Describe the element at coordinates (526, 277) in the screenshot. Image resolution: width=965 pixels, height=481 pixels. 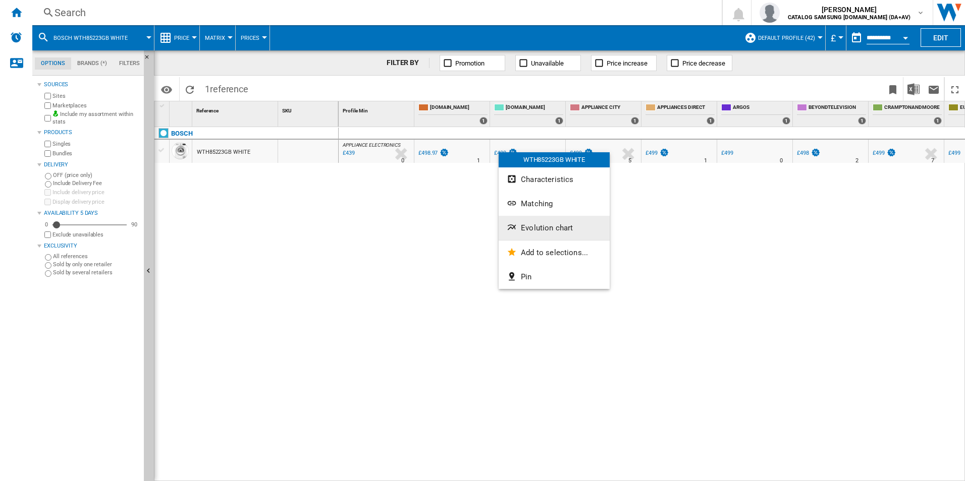
I see `span: Pin` at that location.